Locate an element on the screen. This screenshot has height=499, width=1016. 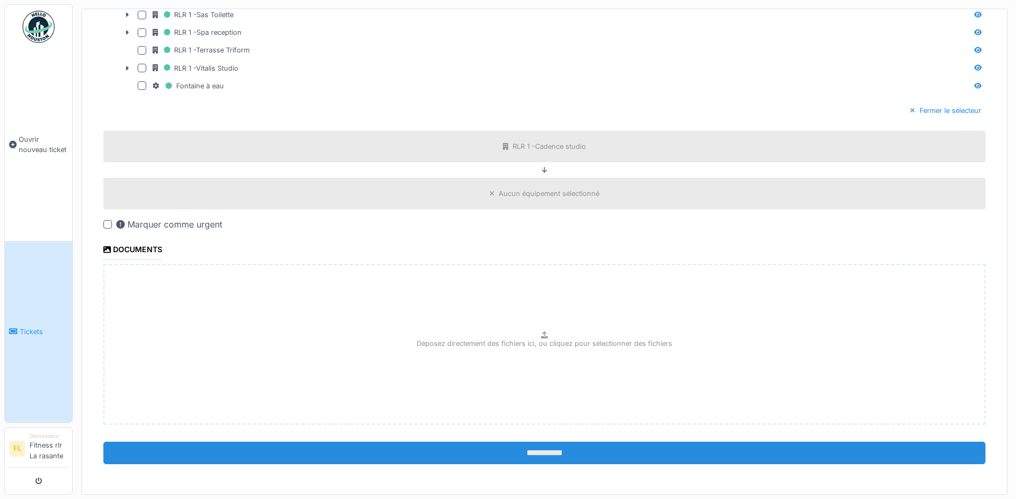
div: Demandeur is located at coordinates (49, 436).